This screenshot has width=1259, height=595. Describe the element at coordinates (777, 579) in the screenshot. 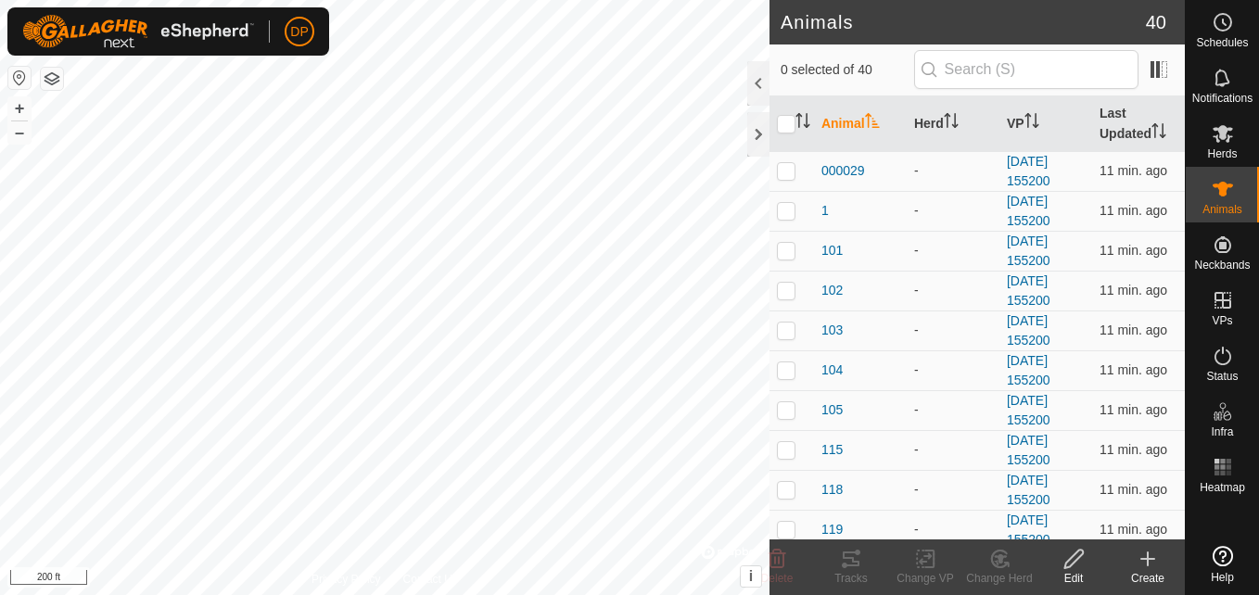

I see `span: Delete` at that location.